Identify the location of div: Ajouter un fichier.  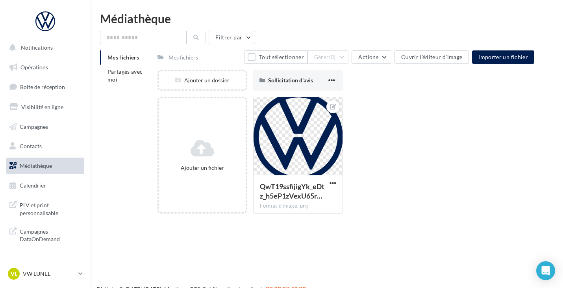
(202, 168).